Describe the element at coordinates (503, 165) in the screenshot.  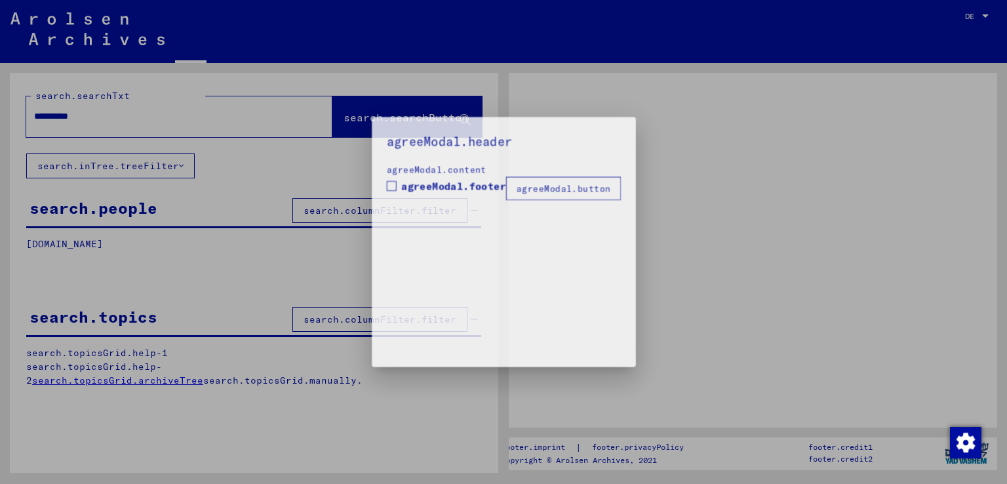
I see `div: agreeModal.content` at that location.